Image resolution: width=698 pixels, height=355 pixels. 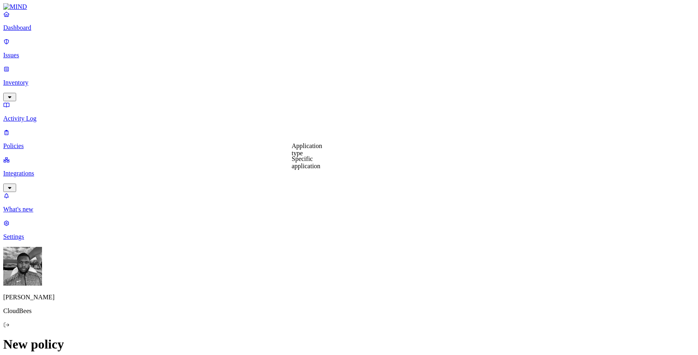 I want to click on a: MIND, so click(x=349, y=7).